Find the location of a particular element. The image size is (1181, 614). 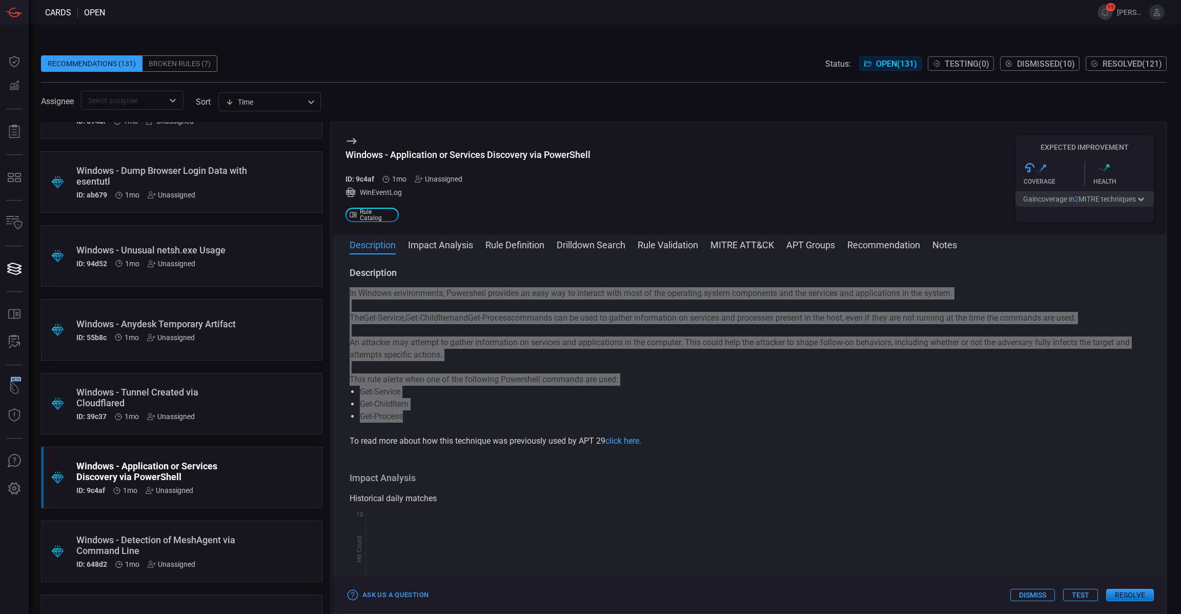

p: An attacker may attempt to gather information on services and applications in the computer. This ... is located at coordinates (749, 349).